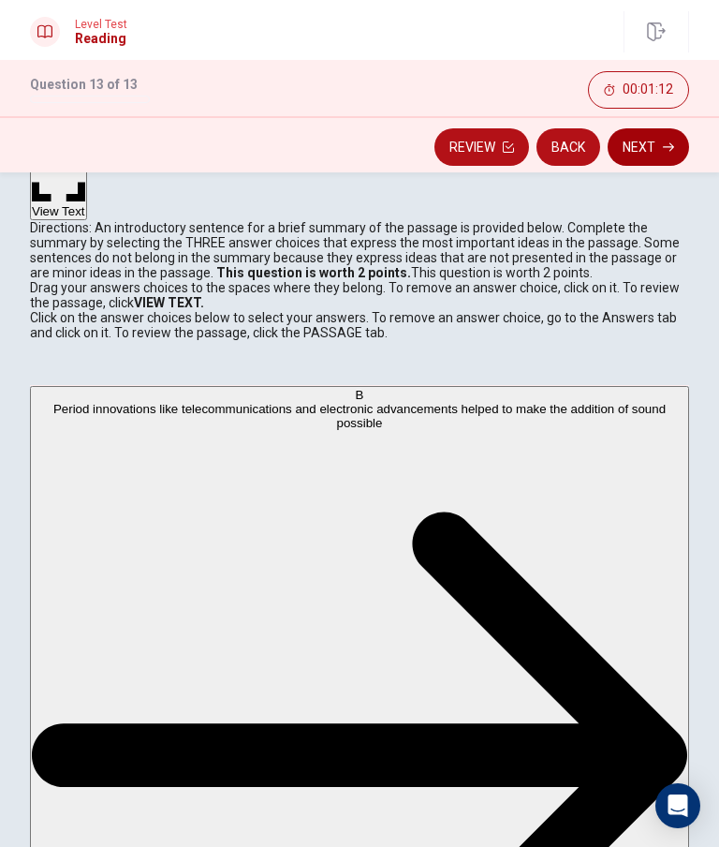 The image size is (719, 847). I want to click on h1: Reading, so click(101, 38).